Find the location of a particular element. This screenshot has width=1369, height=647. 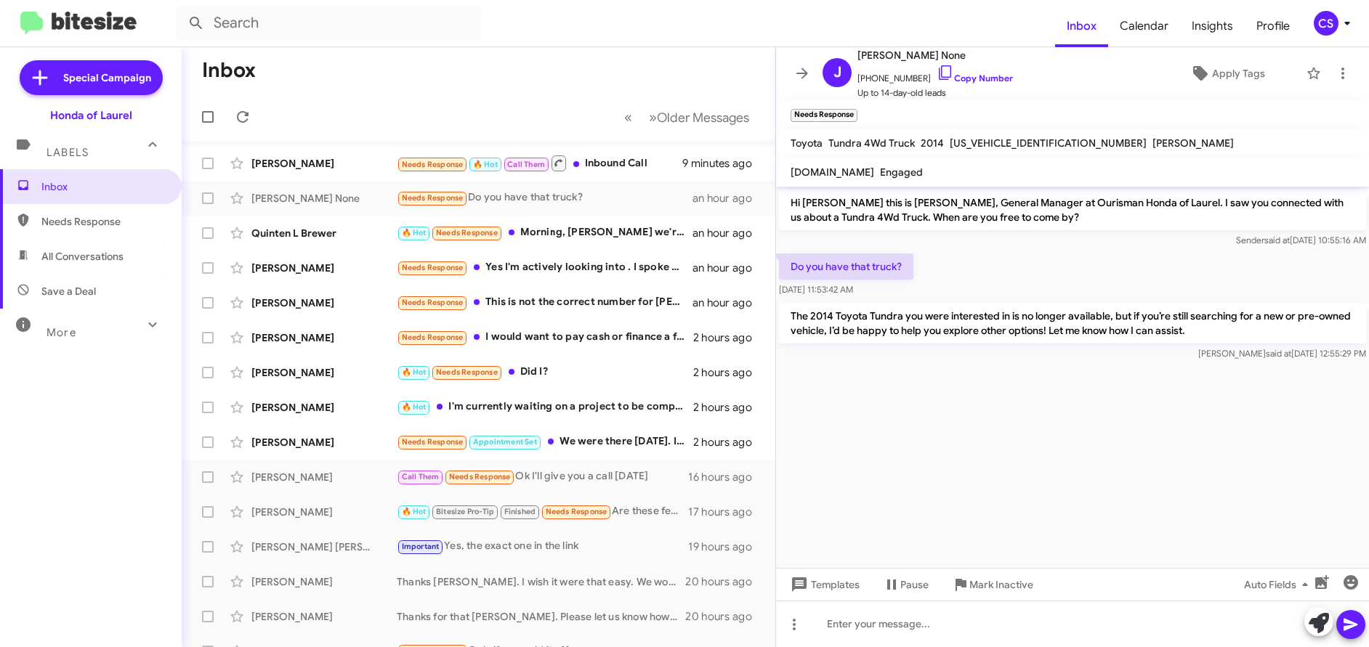

h1: Inbox is located at coordinates (229, 70).